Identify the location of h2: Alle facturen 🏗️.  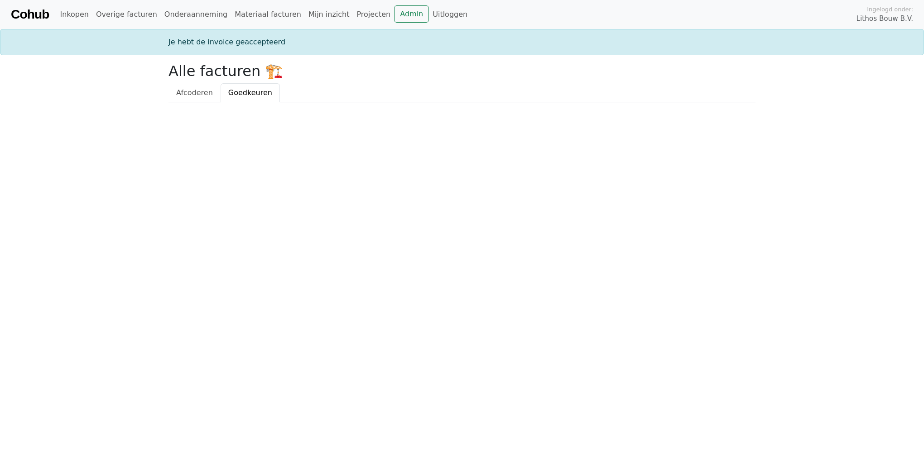
(462, 71).